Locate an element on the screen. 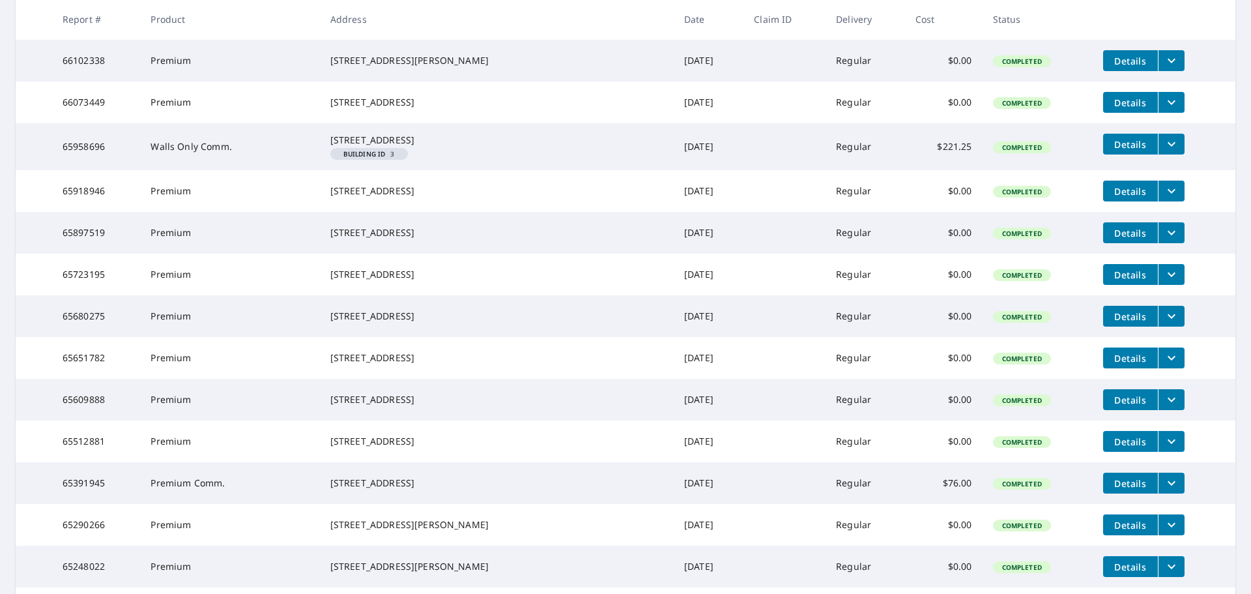  button: filesDropdownBtn-65512881 is located at coordinates (1171, 441).